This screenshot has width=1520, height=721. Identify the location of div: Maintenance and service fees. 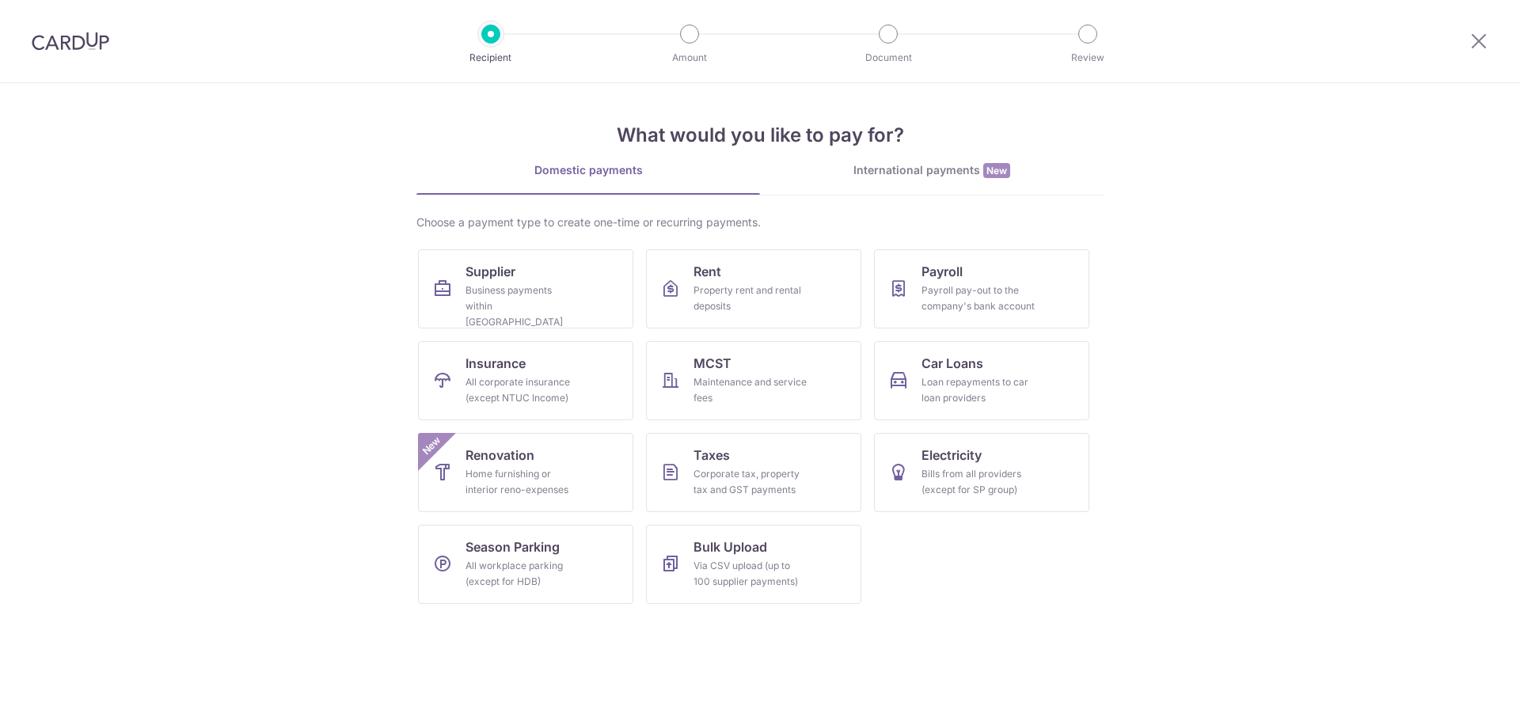
(750, 390).